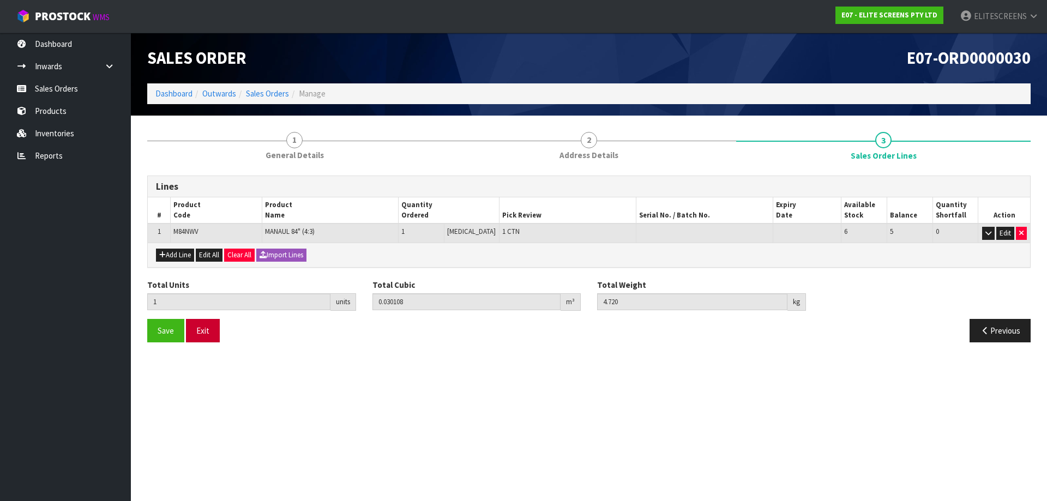 The height and width of the screenshot is (501, 1047). What do you see at coordinates (589, 186) in the screenshot?
I see `h3: Lines` at bounding box center [589, 186].